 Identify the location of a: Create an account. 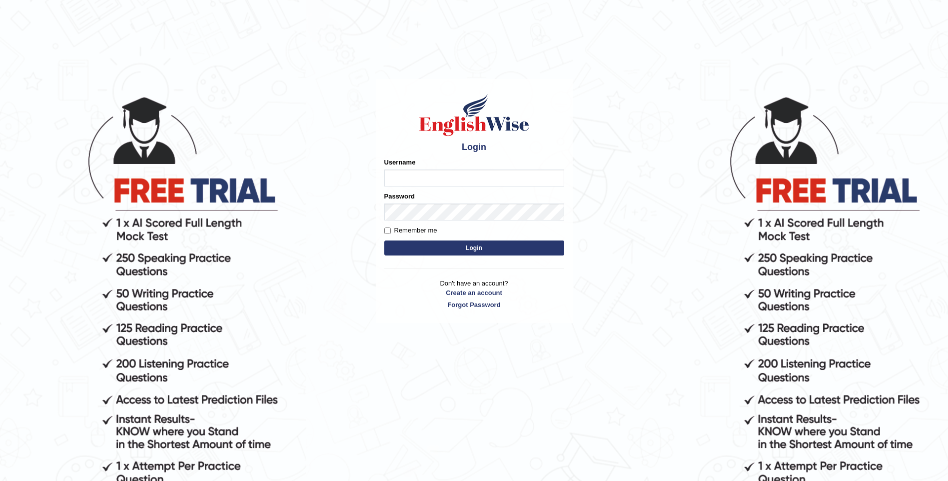
(474, 292).